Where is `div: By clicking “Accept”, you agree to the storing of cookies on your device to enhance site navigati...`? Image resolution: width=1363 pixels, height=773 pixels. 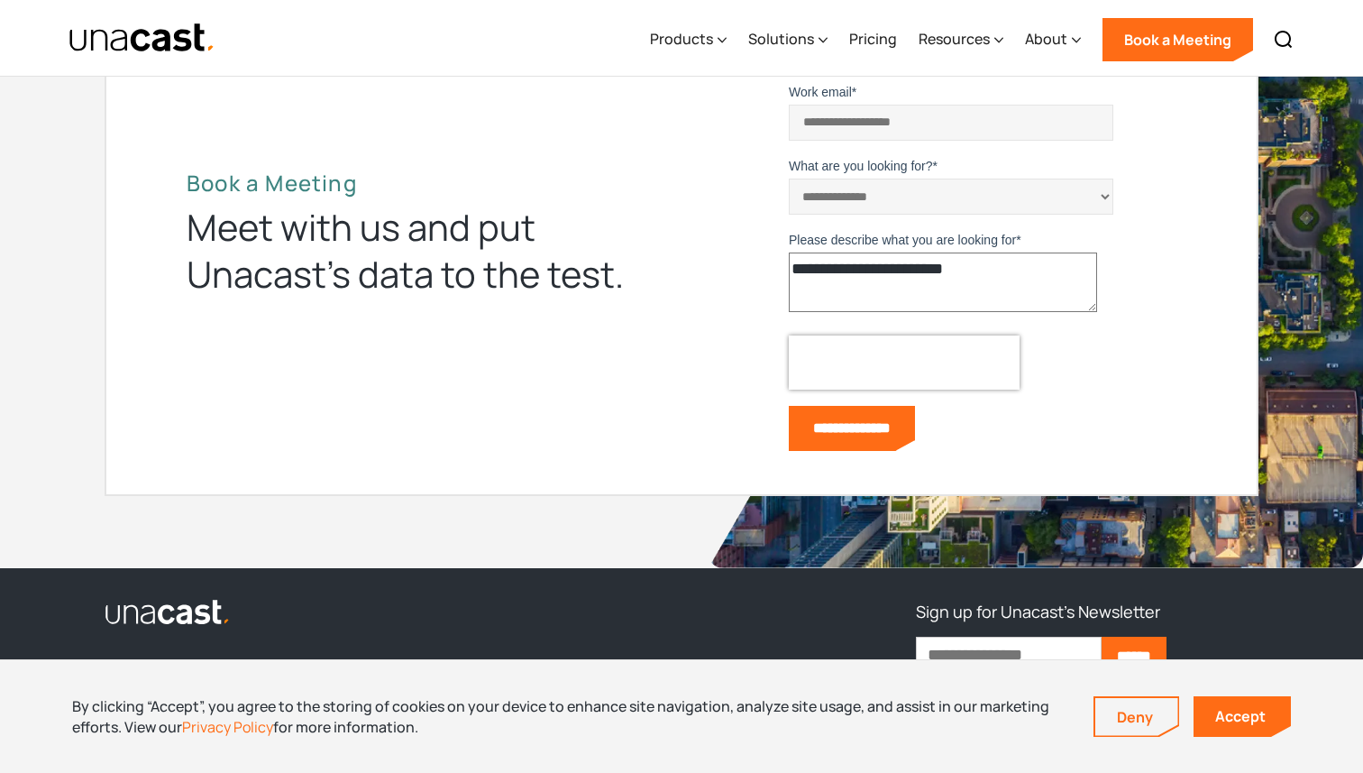
div: By clicking “Accept”, you agree to the storing of cookies on your device to enhance site navigati... is located at coordinates (569, 716).